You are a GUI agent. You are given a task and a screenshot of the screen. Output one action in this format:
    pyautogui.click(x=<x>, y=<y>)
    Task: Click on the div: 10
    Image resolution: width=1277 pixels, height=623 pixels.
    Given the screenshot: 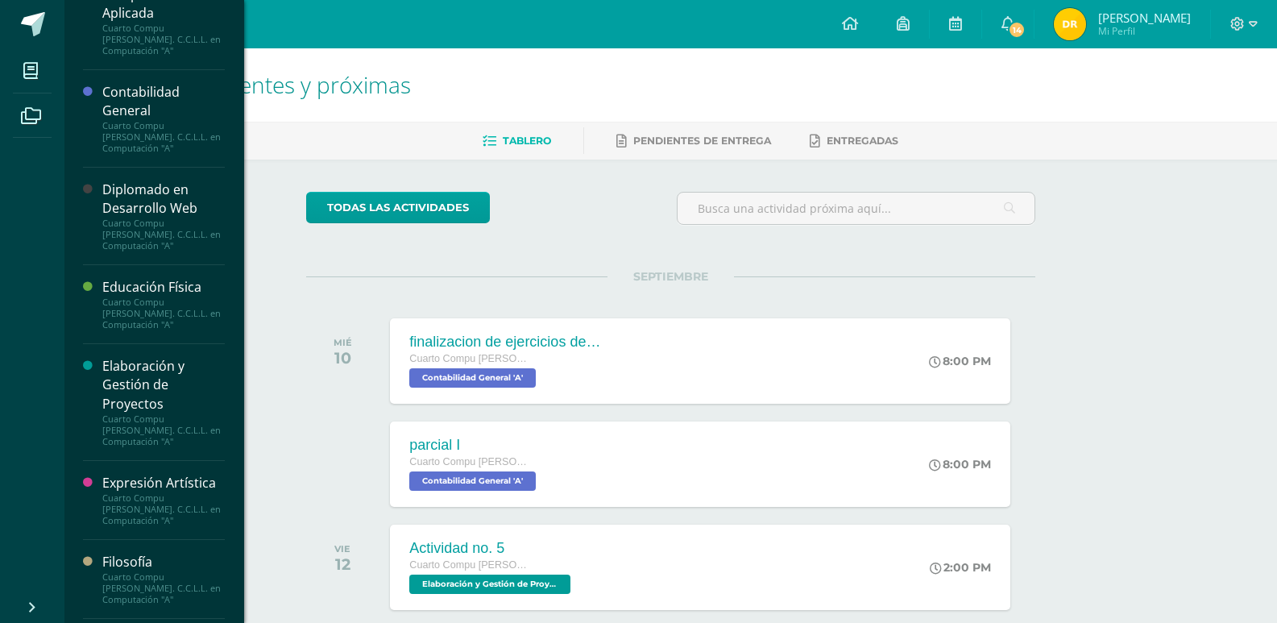 What is the action you would take?
    pyautogui.click(x=342, y=358)
    